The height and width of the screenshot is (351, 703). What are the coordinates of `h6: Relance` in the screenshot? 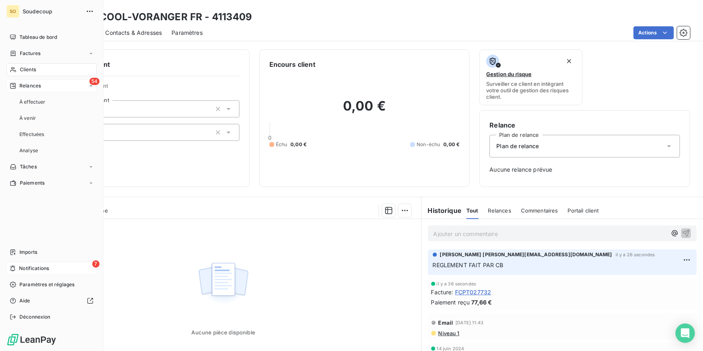 It's located at (584, 125).